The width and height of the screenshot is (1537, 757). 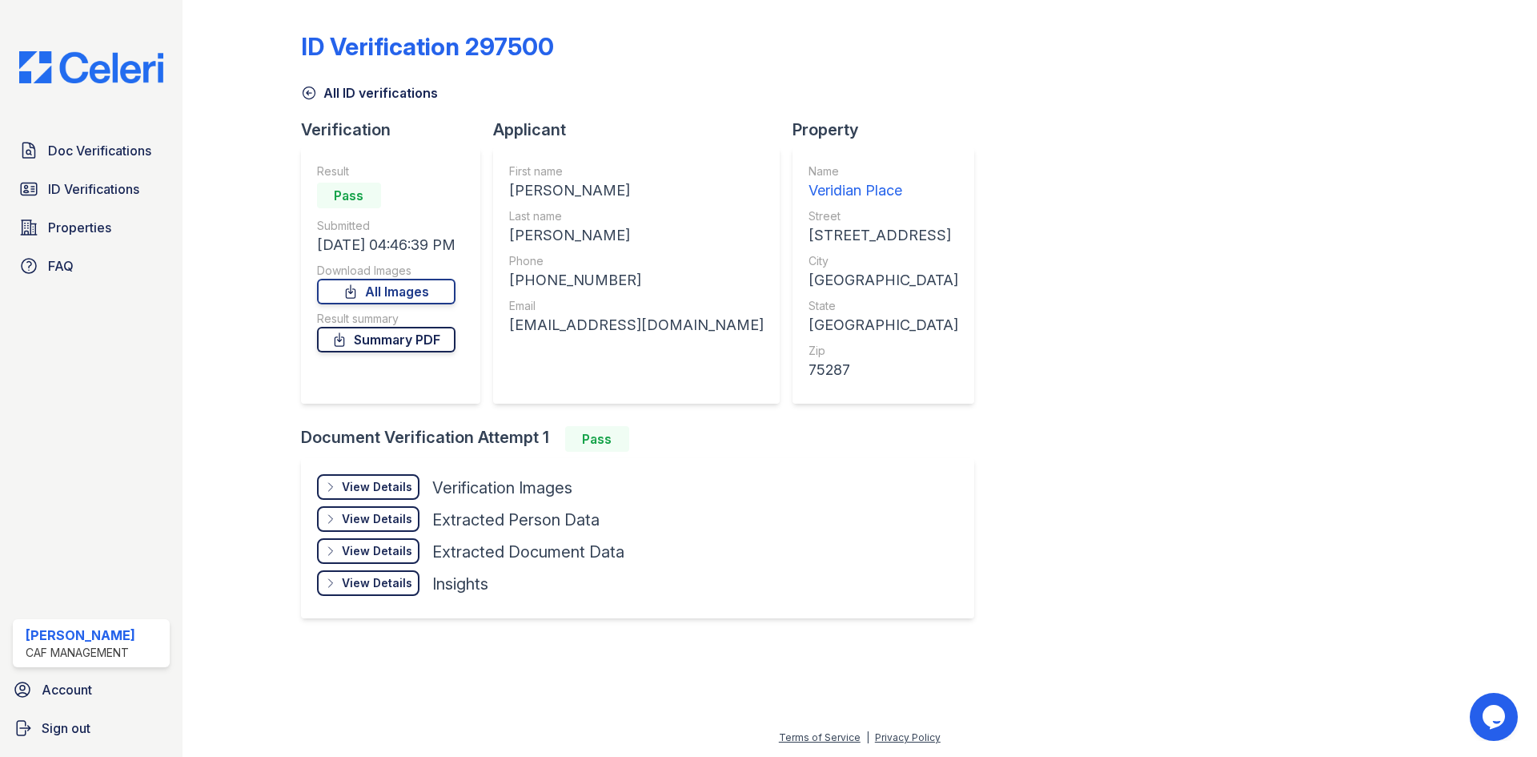 I want to click on div: Extracted Person Data, so click(x=516, y=520).